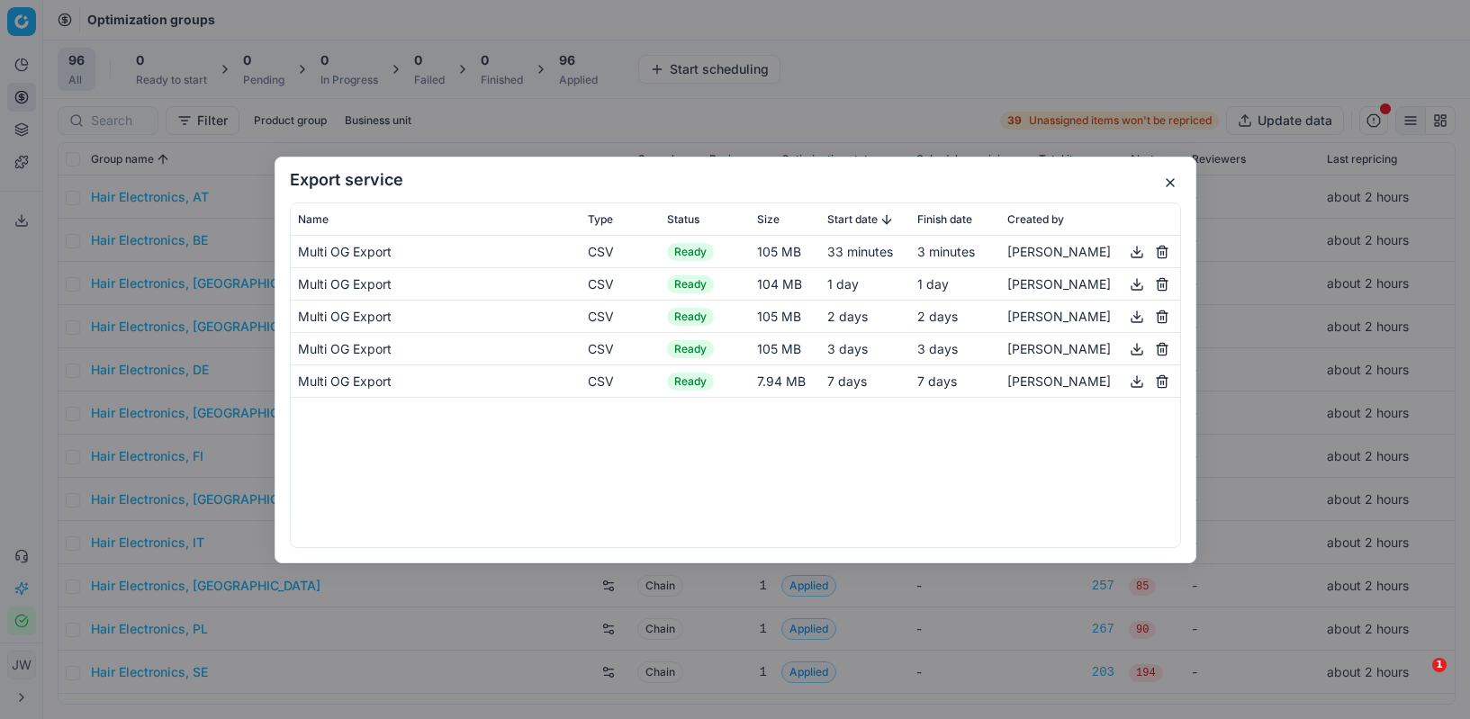 This screenshot has height=719, width=1470. What do you see at coordinates (785, 283) in the screenshot?
I see `div: 104 MB` at bounding box center [785, 283].